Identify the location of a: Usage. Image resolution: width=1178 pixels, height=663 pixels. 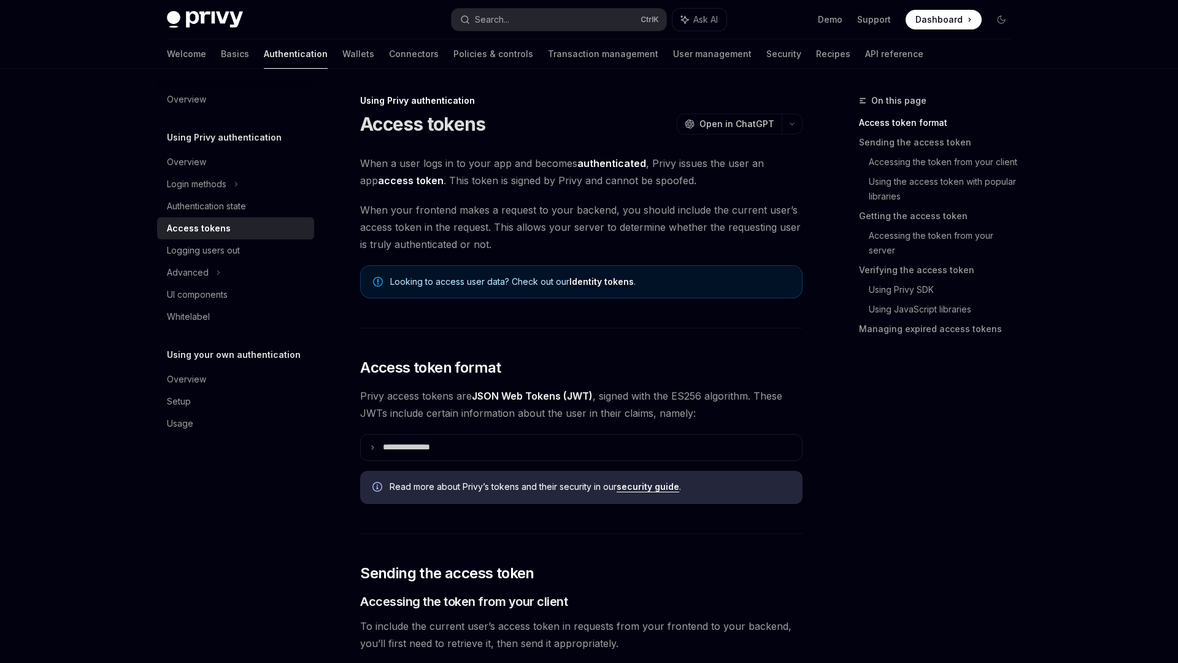
(236, 423).